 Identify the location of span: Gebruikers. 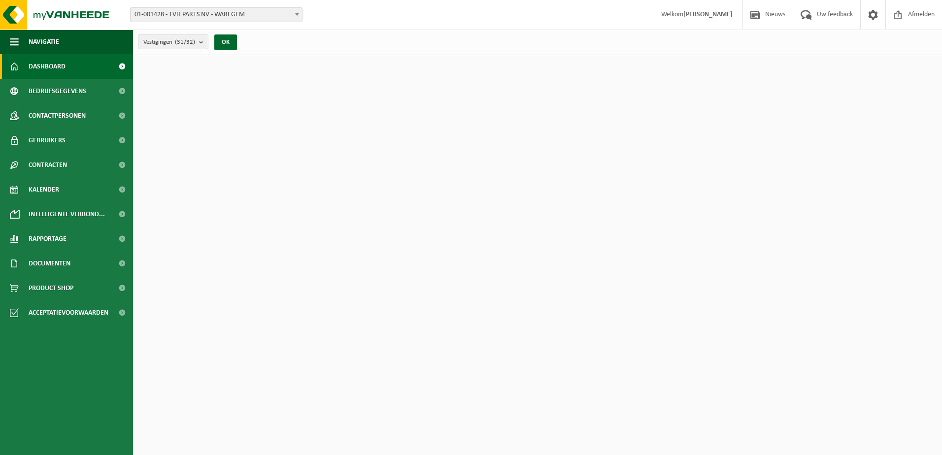
(47, 140).